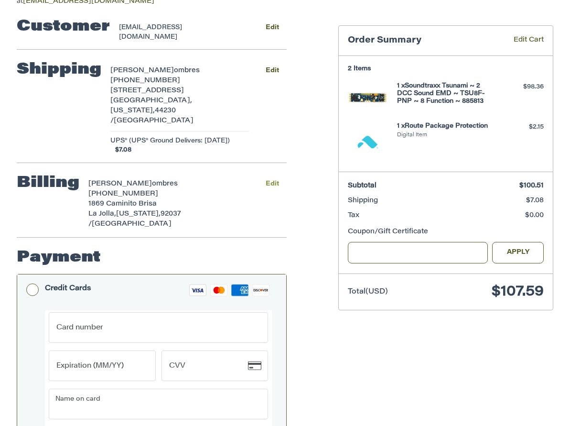  I want to click on span: Subtotal, so click(362, 186).